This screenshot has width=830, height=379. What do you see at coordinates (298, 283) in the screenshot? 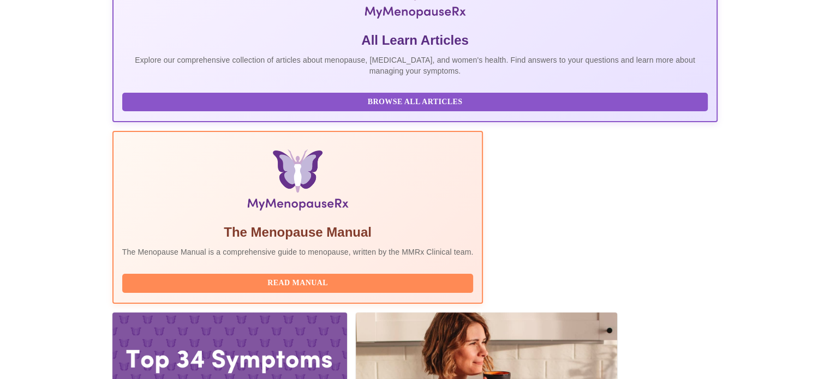
I see `button: Read Manual` at bounding box center [298, 283].